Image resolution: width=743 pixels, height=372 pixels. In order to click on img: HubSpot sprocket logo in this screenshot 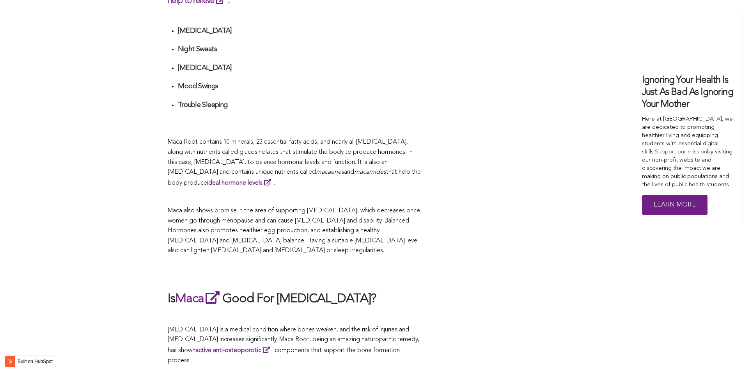, I will do `click(10, 361)`.